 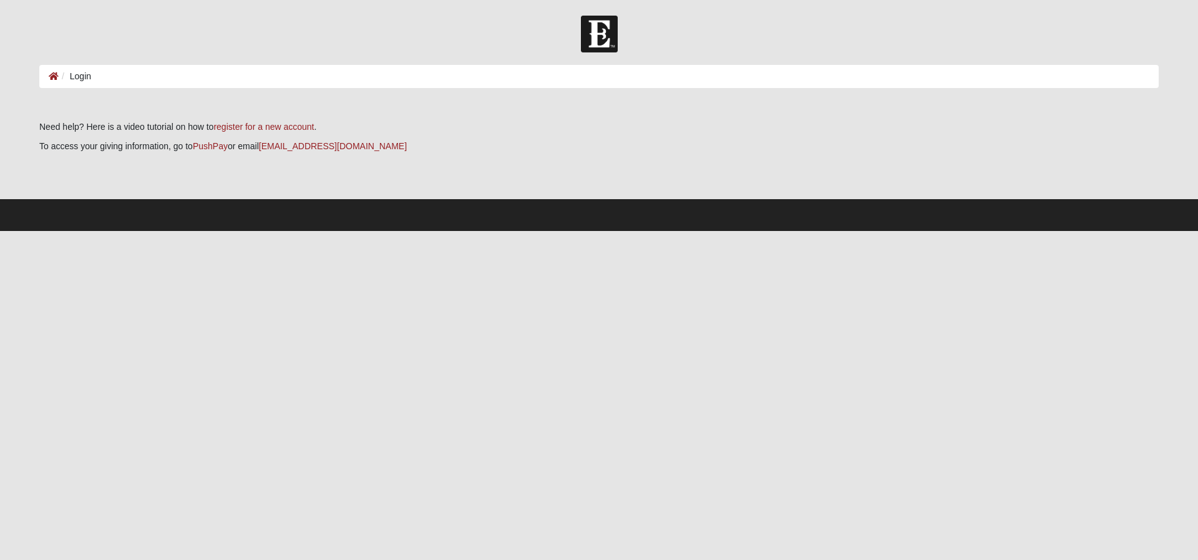 I want to click on p: Need help? Here is a video tutorial on how to ., so click(x=599, y=127).